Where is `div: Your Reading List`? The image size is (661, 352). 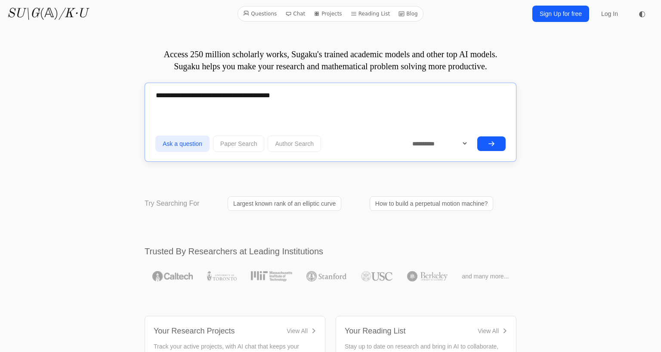 div: Your Reading List is located at coordinates (375, 331).